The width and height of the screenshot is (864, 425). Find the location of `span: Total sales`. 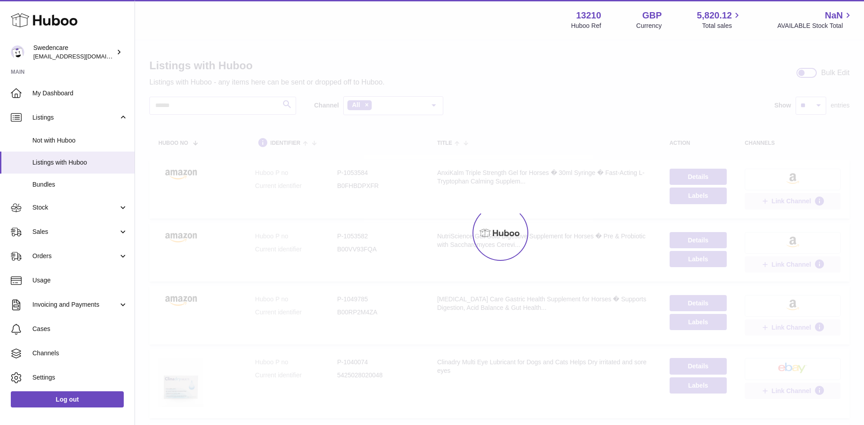

span: Total sales is located at coordinates (722, 26).